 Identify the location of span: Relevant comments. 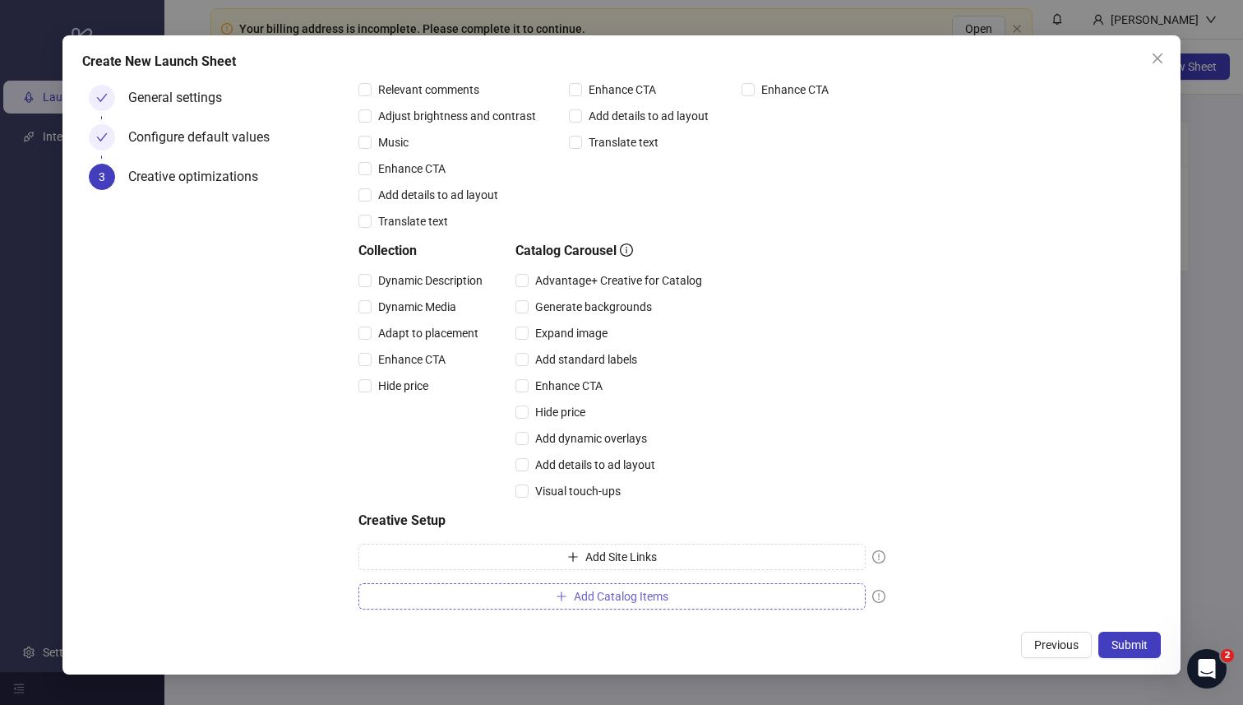
(428, 90).